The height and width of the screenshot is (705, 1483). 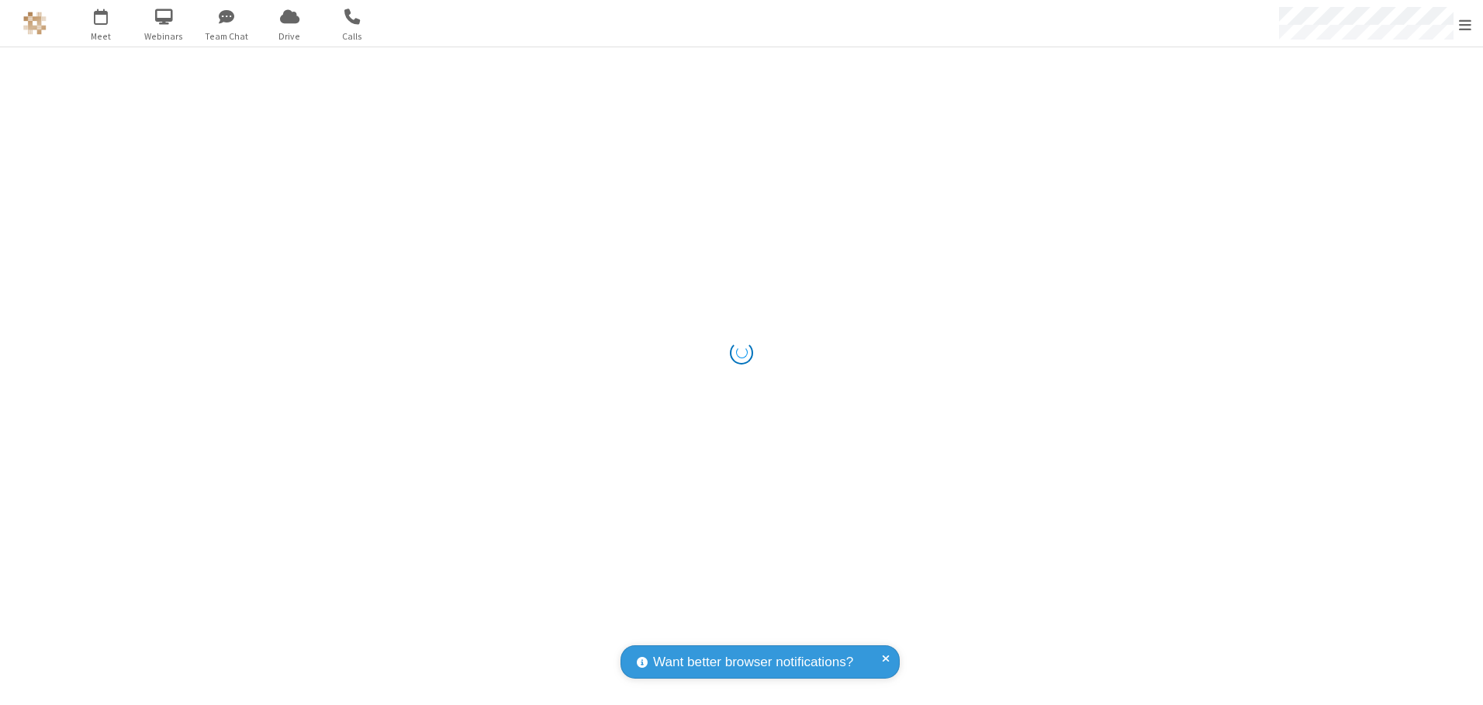 What do you see at coordinates (289, 36) in the screenshot?
I see `span: Drive` at bounding box center [289, 36].